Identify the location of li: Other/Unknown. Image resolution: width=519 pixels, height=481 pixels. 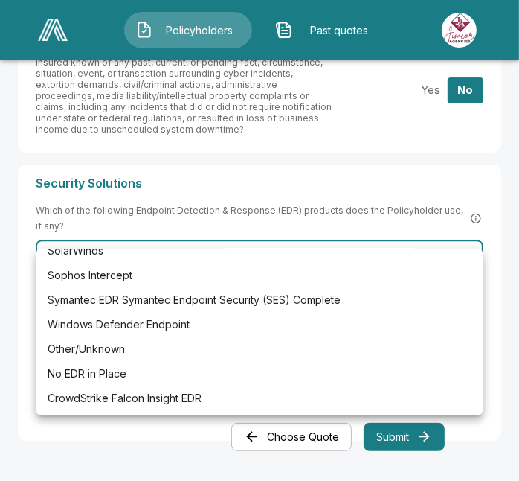
(260, 348).